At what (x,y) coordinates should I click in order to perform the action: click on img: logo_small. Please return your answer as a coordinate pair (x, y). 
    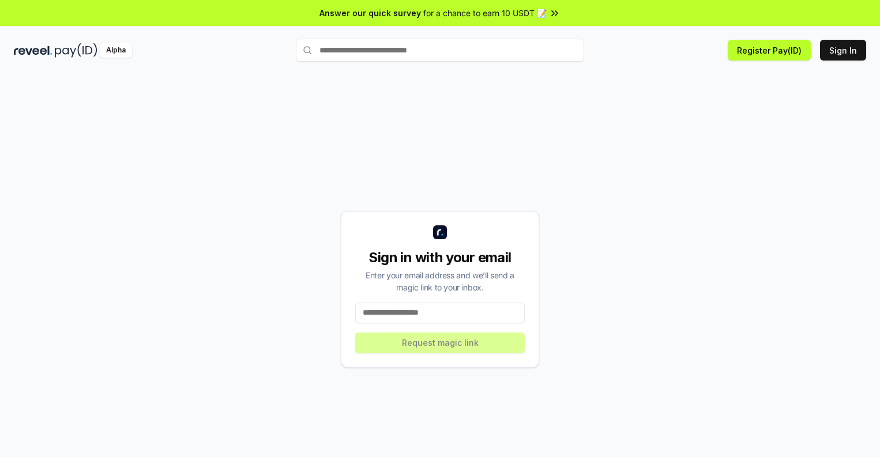
    Looking at the image, I should click on (440, 232).